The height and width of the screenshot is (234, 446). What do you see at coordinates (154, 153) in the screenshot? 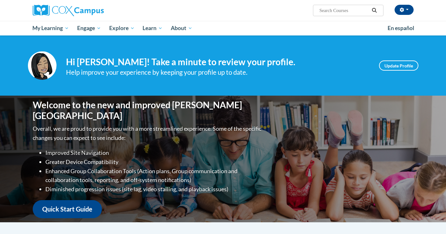
I see `li: Improved Site Navigation` at bounding box center [154, 153].